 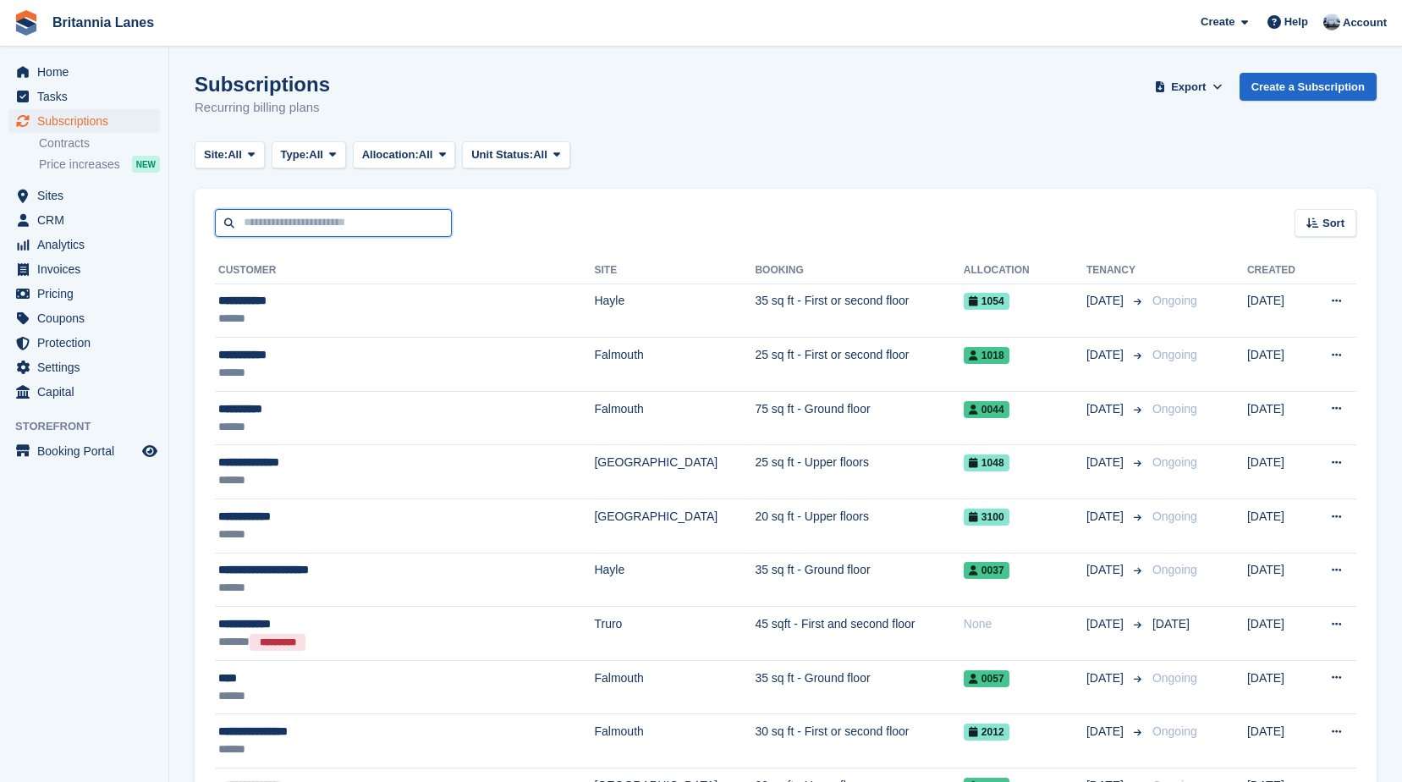 What do you see at coordinates (26, 23) in the screenshot?
I see `img: stora-icon-8386f47178a22dfd0bd8f6a31ec36ba5ce8667c1dd55bd0f319d3a0aa187defe.svg` at bounding box center [26, 23].